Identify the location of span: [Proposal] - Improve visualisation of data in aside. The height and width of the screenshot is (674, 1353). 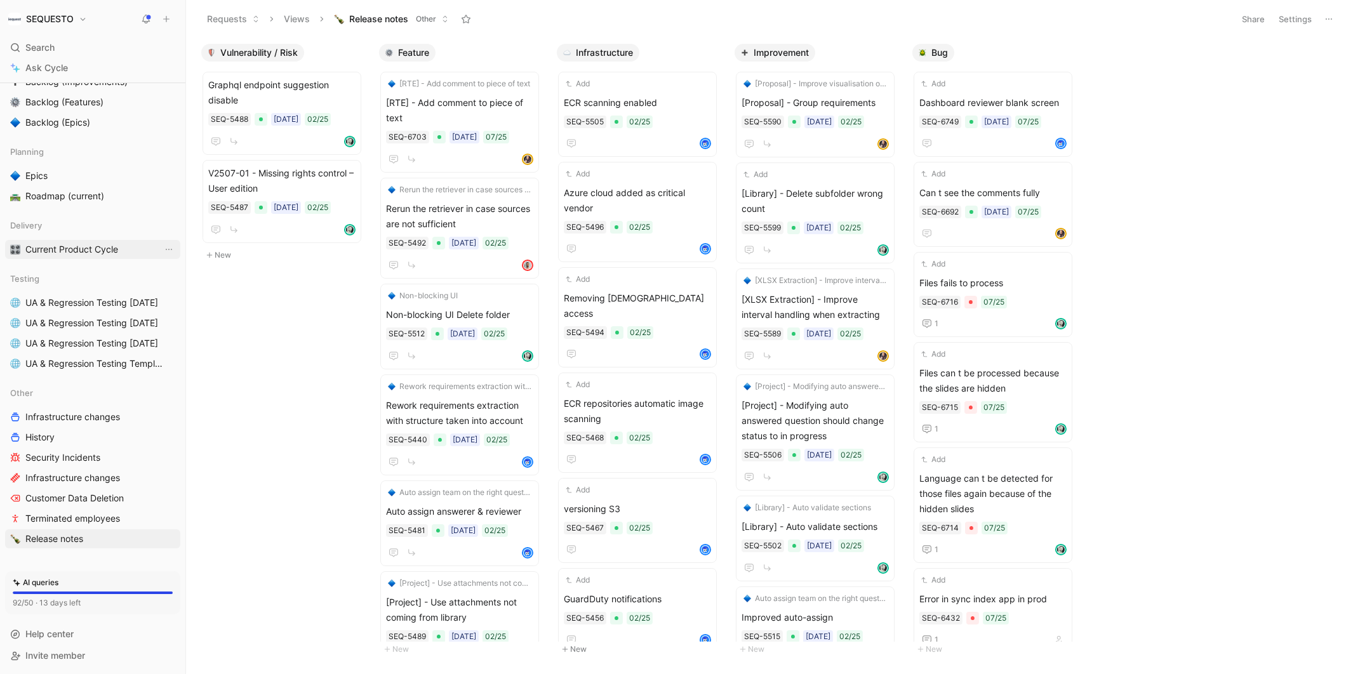
(821, 84).